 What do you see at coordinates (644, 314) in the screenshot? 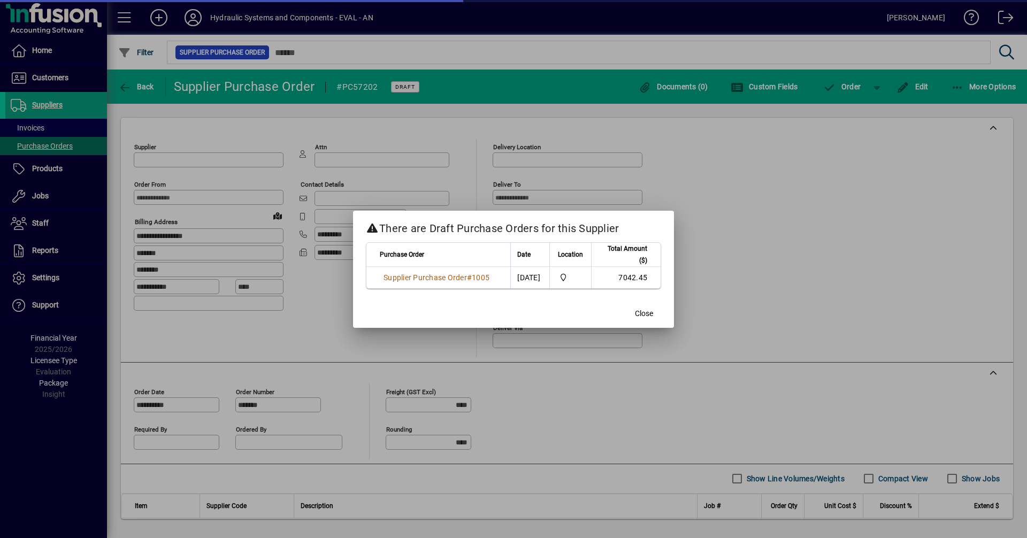
I see `span: Close` at bounding box center [644, 314].